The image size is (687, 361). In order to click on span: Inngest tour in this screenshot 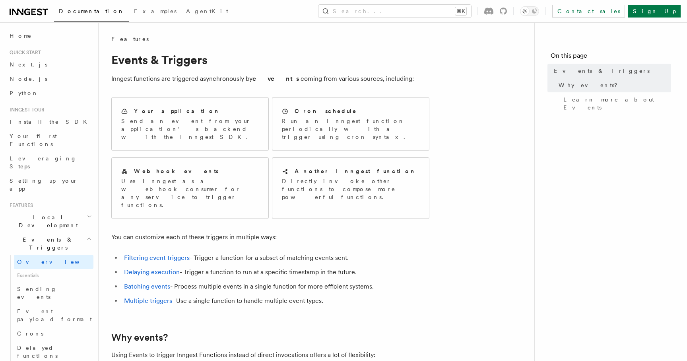, I will do `click(25, 110)`.